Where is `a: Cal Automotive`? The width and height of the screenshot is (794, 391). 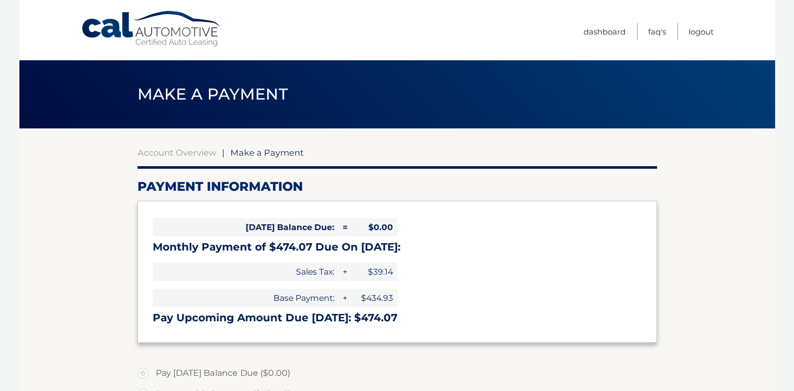 a: Cal Automotive is located at coordinates (152, 29).